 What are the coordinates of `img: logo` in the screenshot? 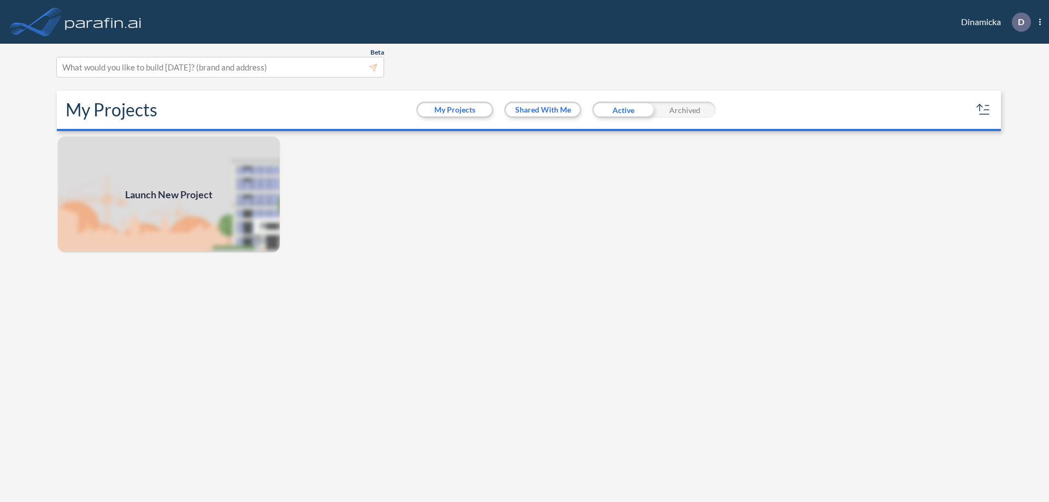 It's located at (103, 22).